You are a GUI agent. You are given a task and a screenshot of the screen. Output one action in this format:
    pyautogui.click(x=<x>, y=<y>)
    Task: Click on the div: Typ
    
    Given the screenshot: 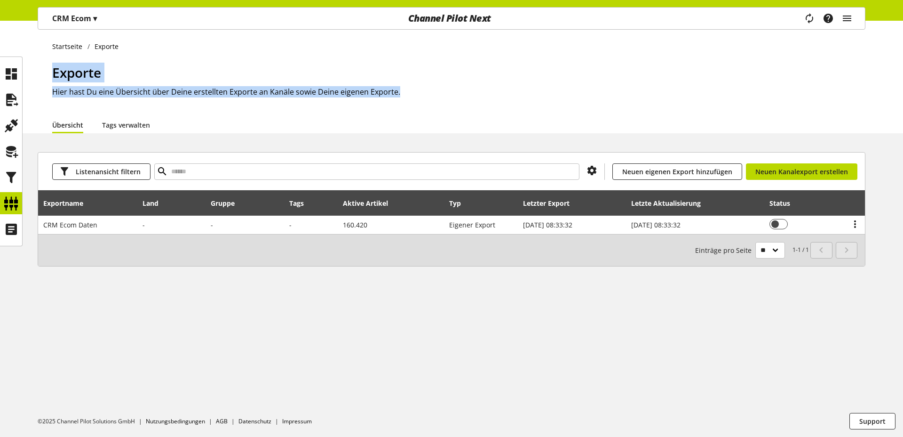 What is the action you would take?
    pyautogui.click(x=460, y=203)
    